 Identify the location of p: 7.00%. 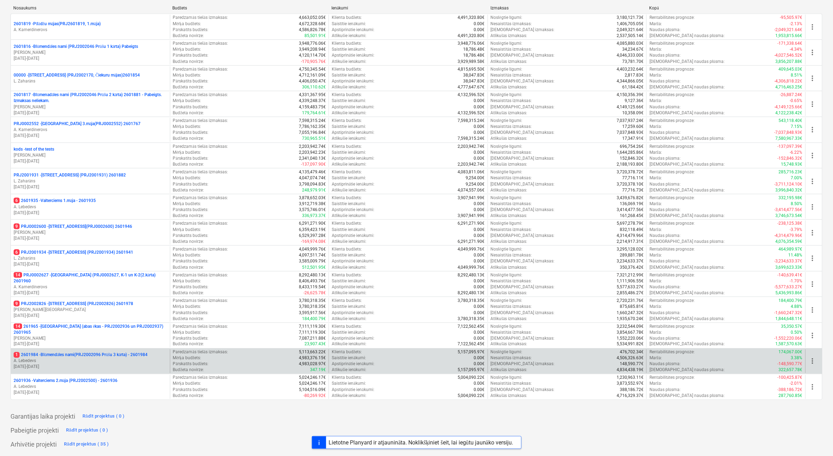
(797, 178).